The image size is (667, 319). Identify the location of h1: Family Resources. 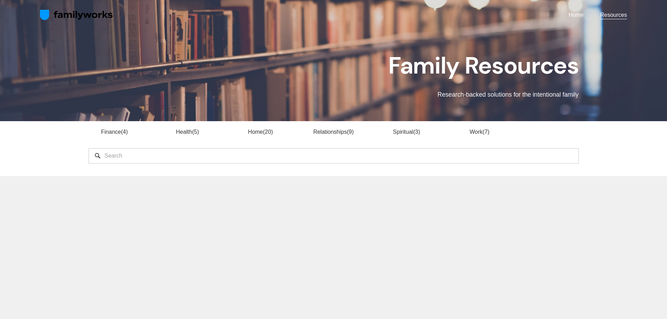
(395, 66).